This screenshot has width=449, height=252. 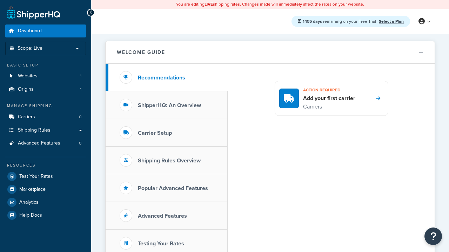 I want to click on h3: Testing Your Rates, so click(x=161, y=244).